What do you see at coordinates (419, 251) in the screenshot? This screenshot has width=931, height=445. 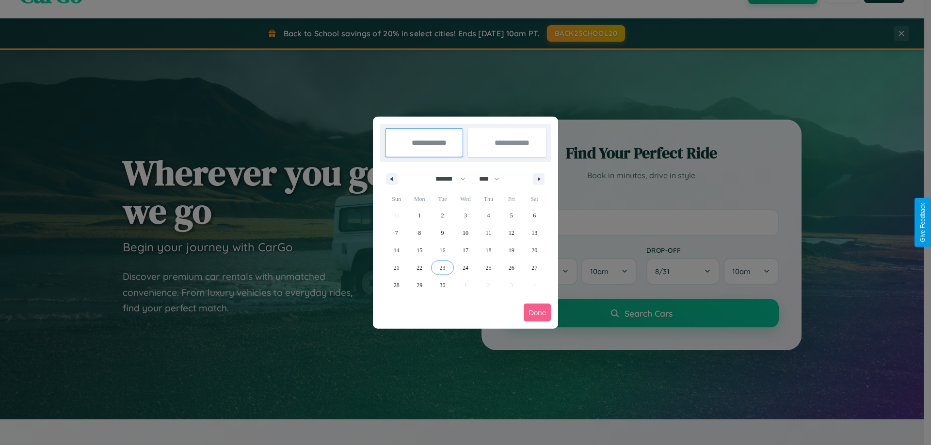 I see `span: 15` at bounding box center [419, 251].